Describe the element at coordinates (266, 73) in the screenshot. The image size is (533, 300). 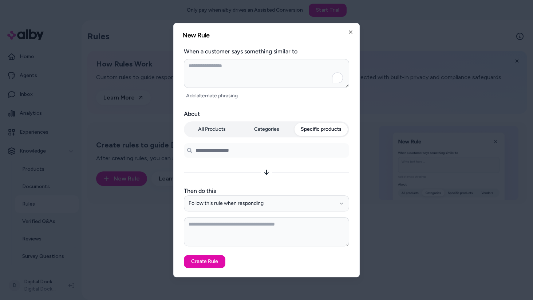
I see `textarea: To enrich screen reader interactions, please activate Accessibility in Grammarly extension settings` at that location.